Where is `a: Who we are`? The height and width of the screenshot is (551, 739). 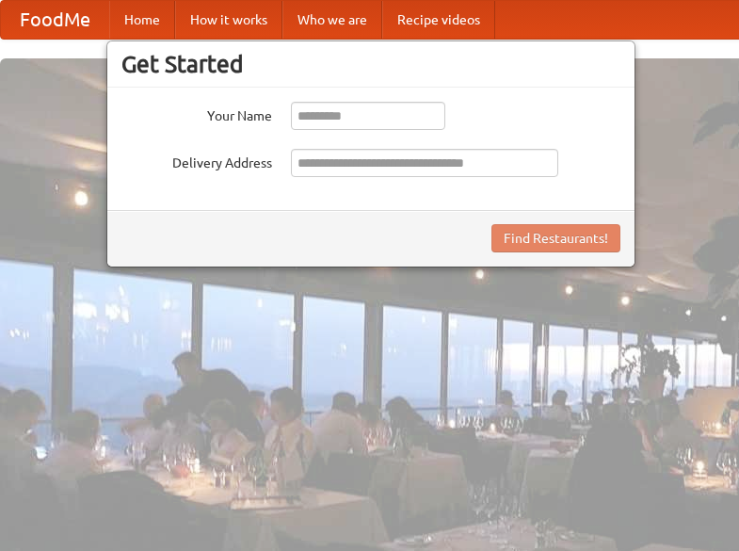 a: Who we are is located at coordinates (332, 20).